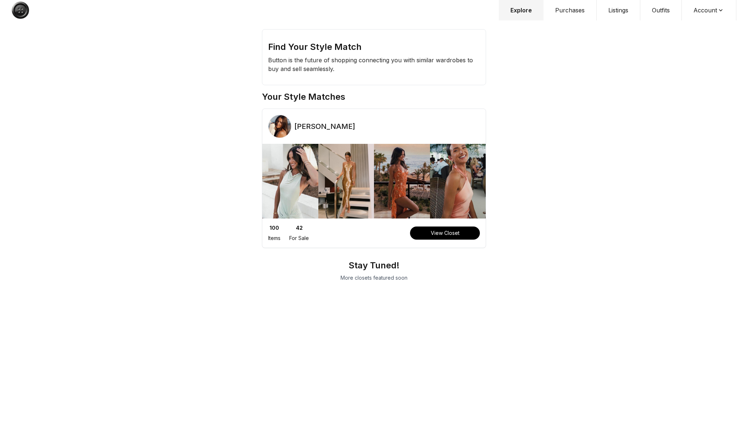  What do you see at coordinates (274, 228) in the screenshot?
I see `div: 100` at bounding box center [274, 228].